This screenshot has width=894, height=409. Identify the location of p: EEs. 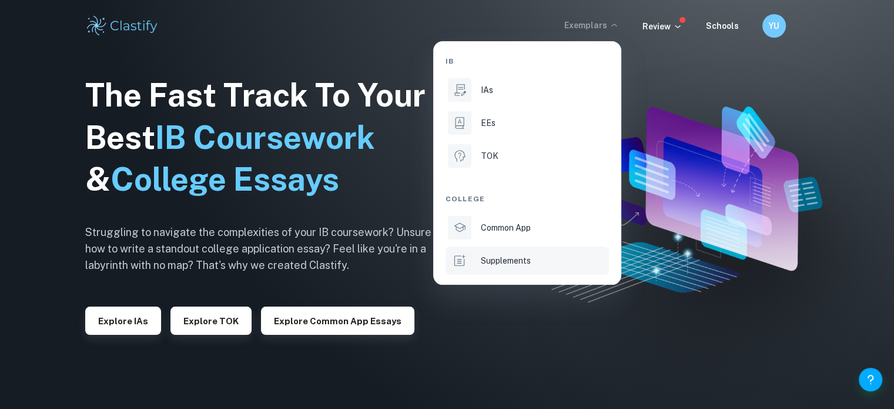
(488, 123).